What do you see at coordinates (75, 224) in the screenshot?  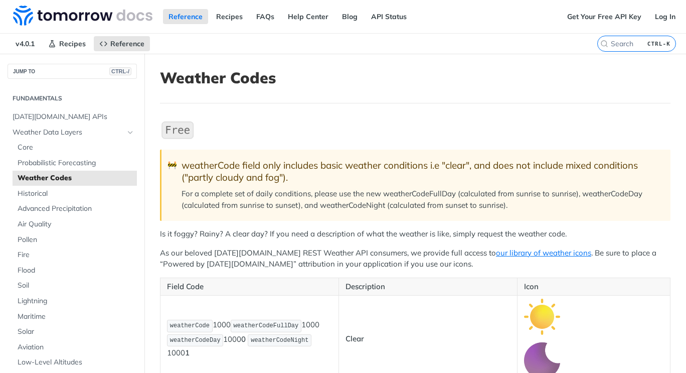 I see `a: Air Quality` at bounding box center [75, 224].